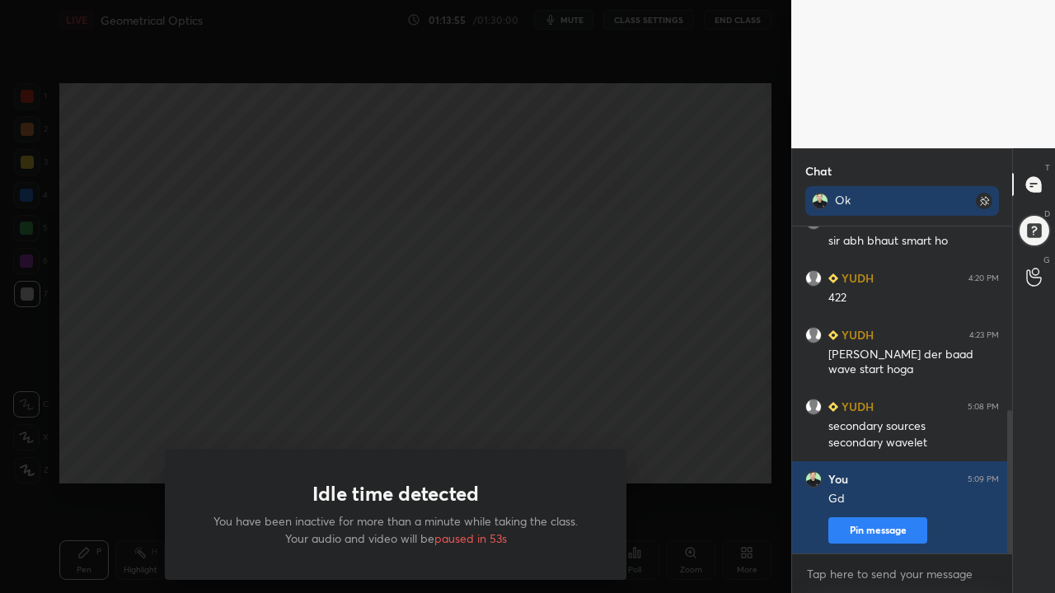 Image resolution: width=1055 pixels, height=593 pixels. What do you see at coordinates (983, 480) in the screenshot?
I see `div: 5:09 PM` at bounding box center [983, 480].